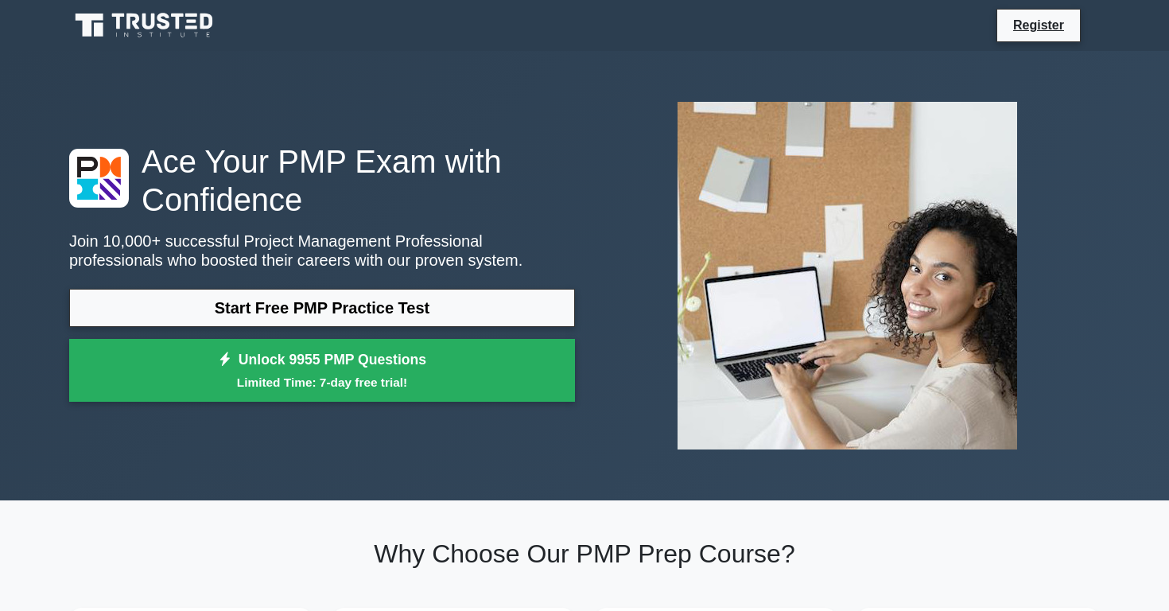 This screenshot has height=611, width=1169. Describe the element at coordinates (322, 180) in the screenshot. I see `h1: Ace Your PMP Exam with Confidence` at that location.